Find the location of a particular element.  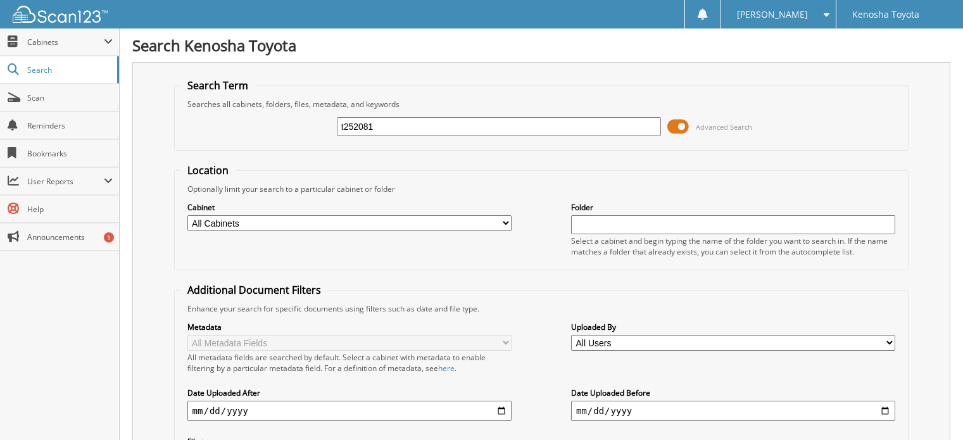

span: User Reports is located at coordinates (65, 181).